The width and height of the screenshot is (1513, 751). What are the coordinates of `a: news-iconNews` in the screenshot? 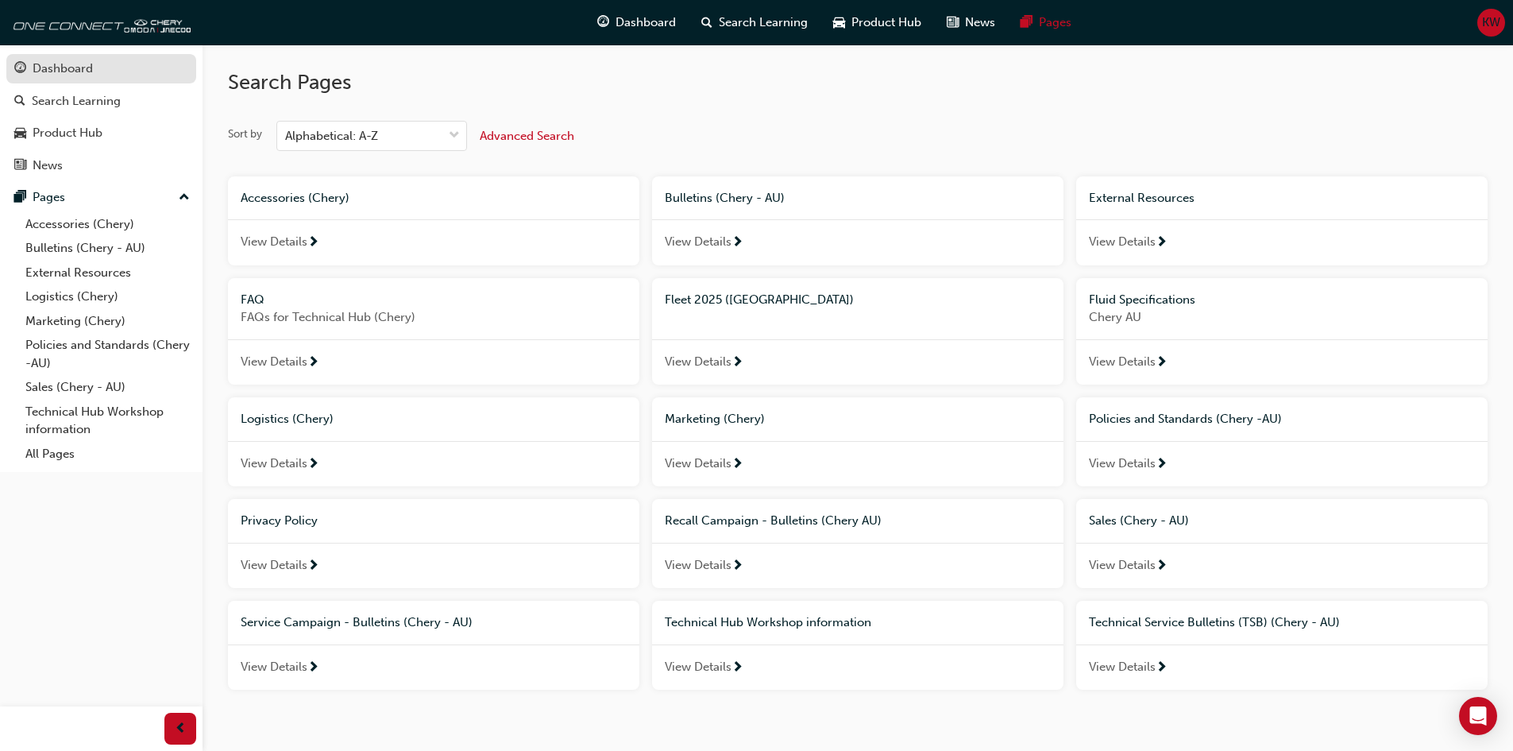 It's located at (971, 22).